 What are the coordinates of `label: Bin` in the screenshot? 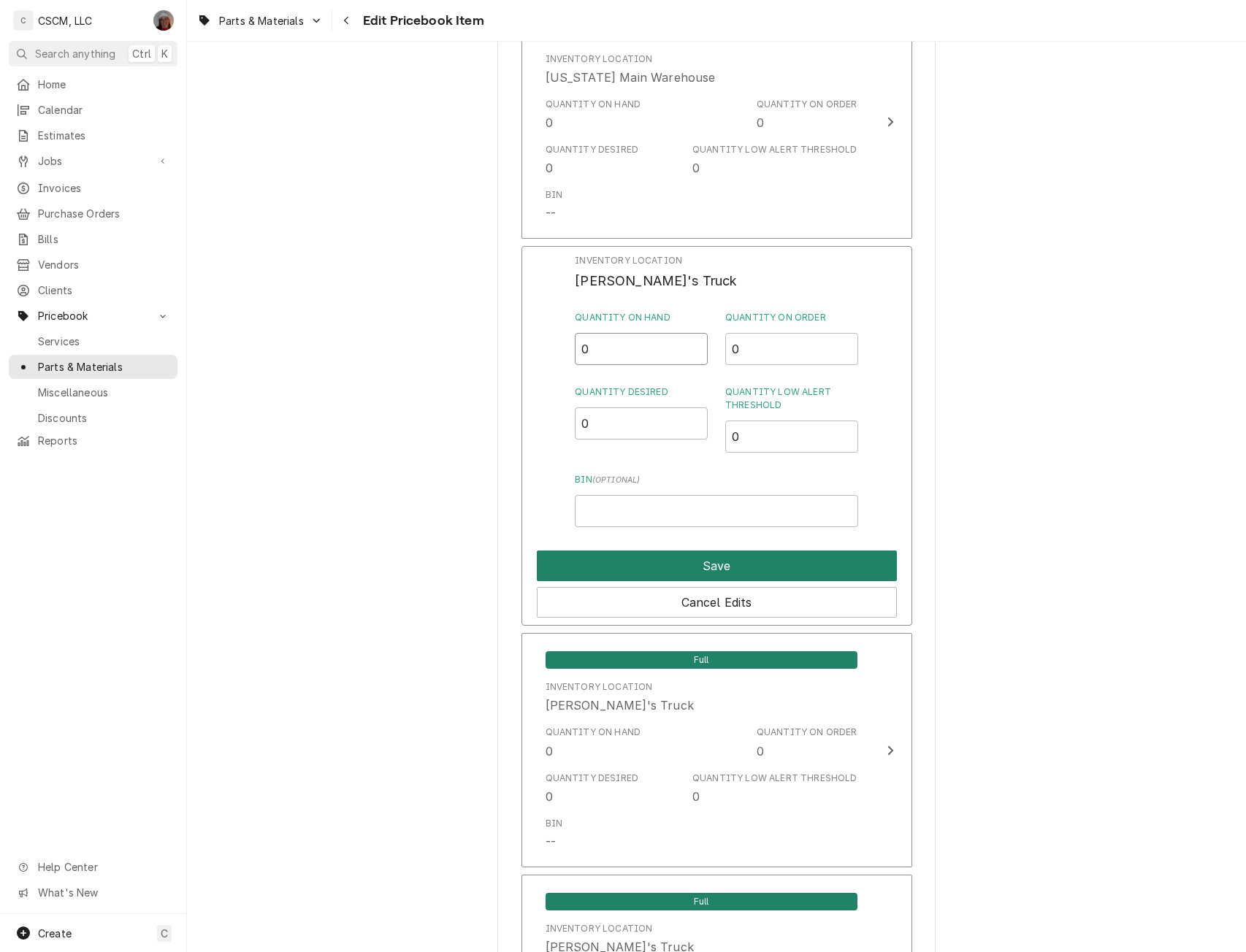 It's located at (715, 480).